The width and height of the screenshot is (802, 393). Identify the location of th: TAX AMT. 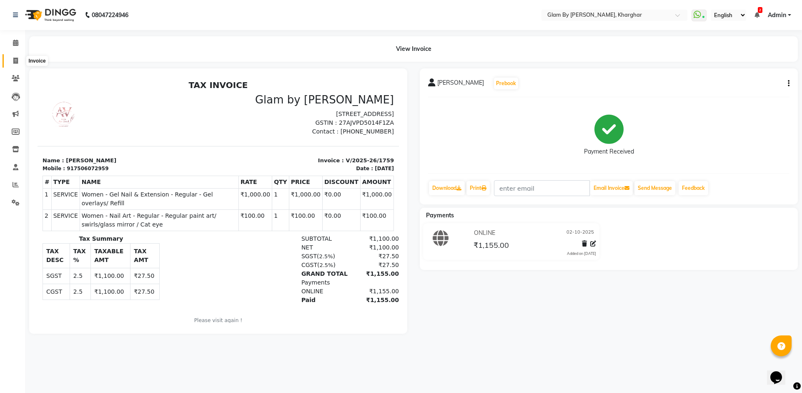
(108, 178).